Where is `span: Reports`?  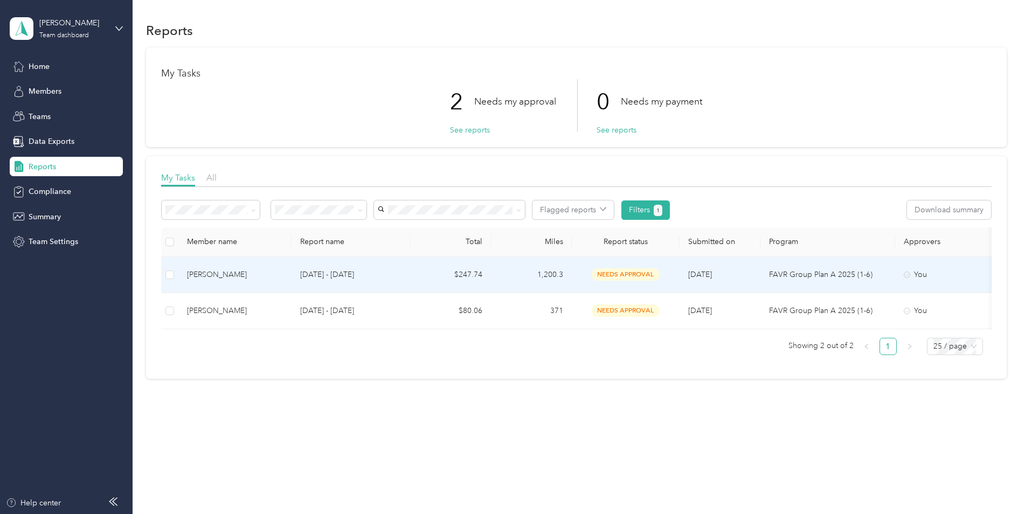
span: Reports is located at coordinates (42, 167).